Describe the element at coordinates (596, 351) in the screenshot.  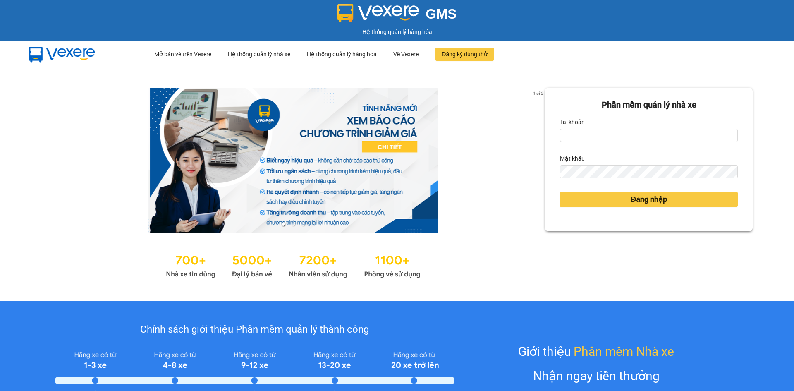
I see `div: Giới thiệu` at that location.